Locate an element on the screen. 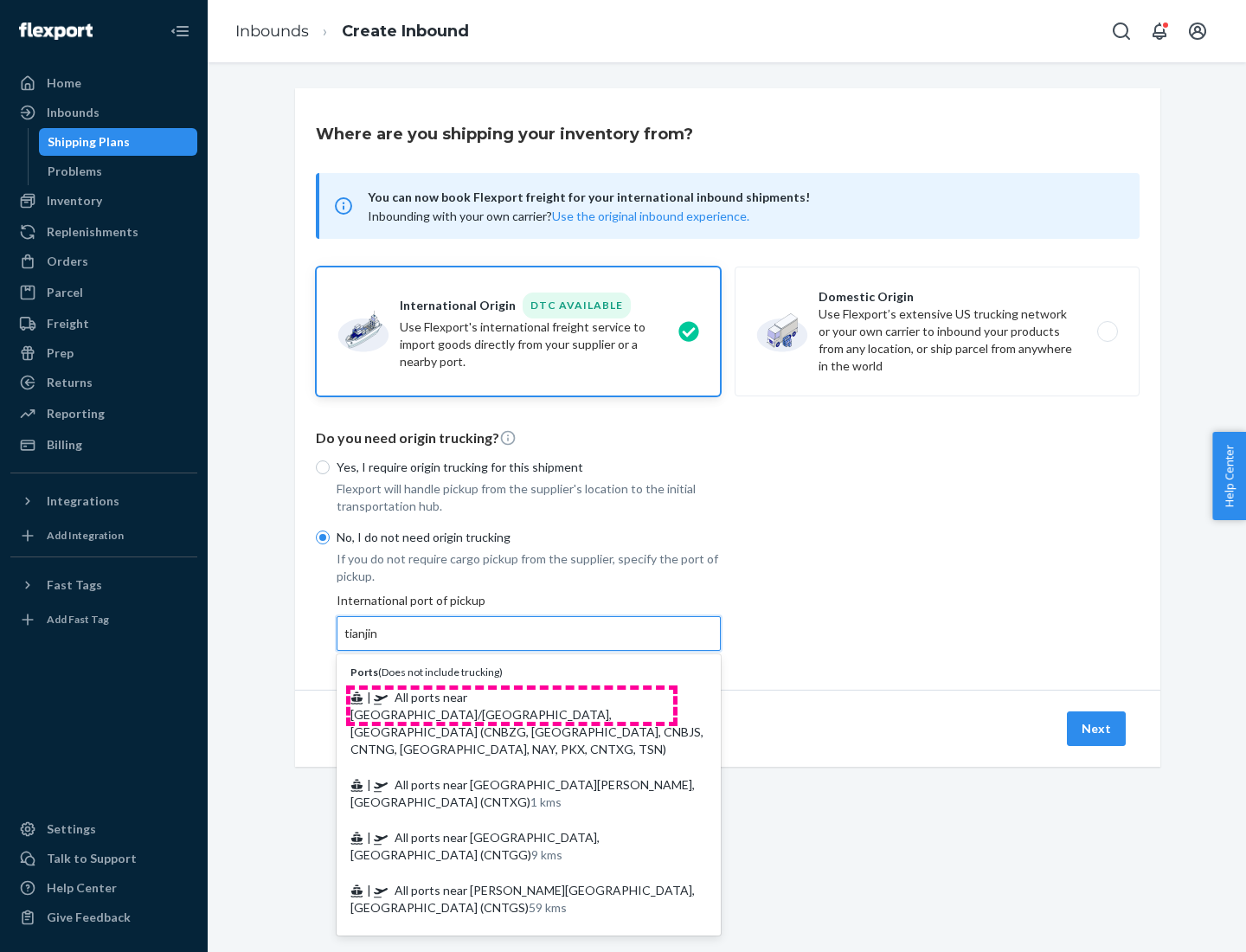 The image size is (1246, 952). div: Freight is located at coordinates (67, 323).